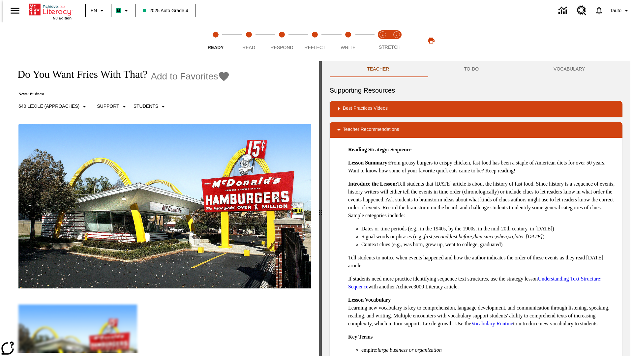 The height and width of the screenshot is (356, 633). I want to click on strong: Key Terms, so click(360, 337).